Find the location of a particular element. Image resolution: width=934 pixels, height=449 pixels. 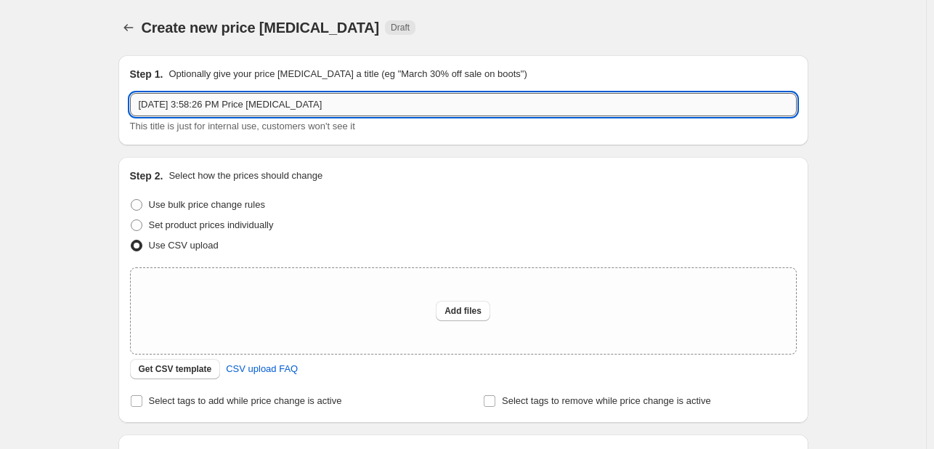

span: This title is just for internal use, customers won't see it is located at coordinates (243, 126).